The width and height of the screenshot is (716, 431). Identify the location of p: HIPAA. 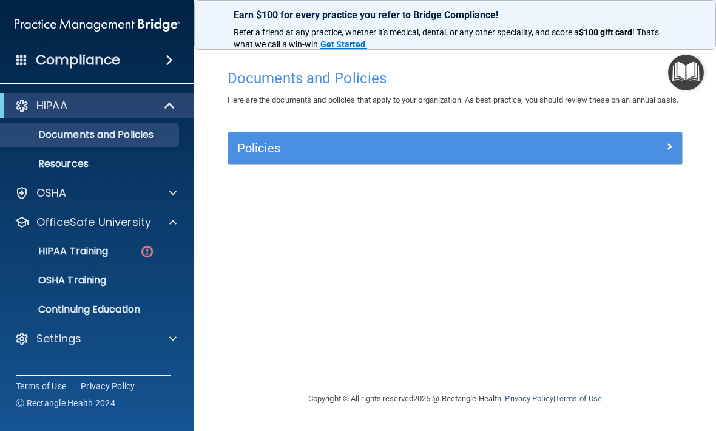
(52, 106).